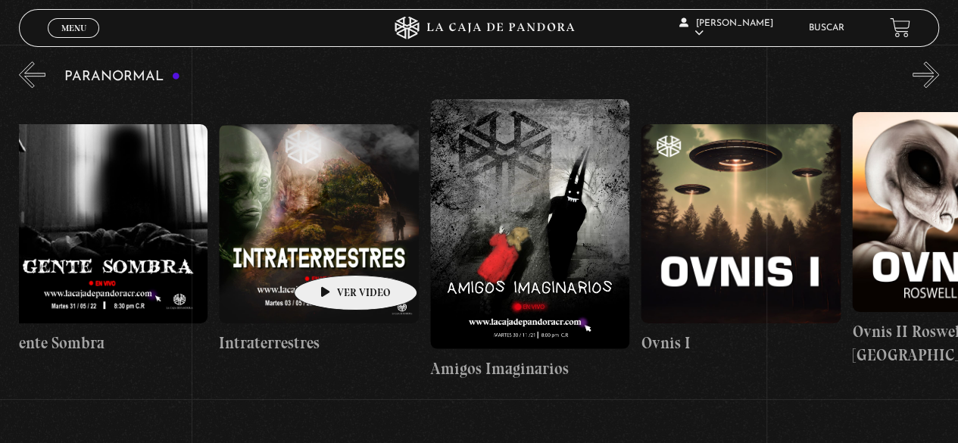 Image resolution: width=958 pixels, height=443 pixels. I want to click on a: Amigos Imaginarios, so click(530, 239).